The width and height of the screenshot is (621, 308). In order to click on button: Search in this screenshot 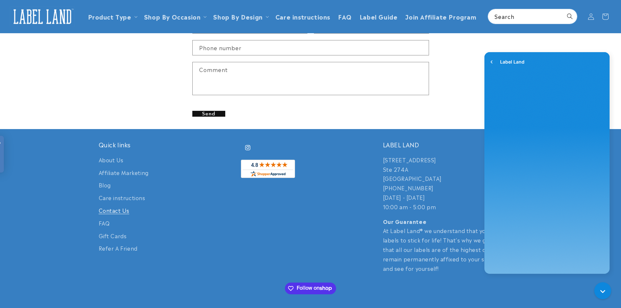, I will do `click(569, 16)`.